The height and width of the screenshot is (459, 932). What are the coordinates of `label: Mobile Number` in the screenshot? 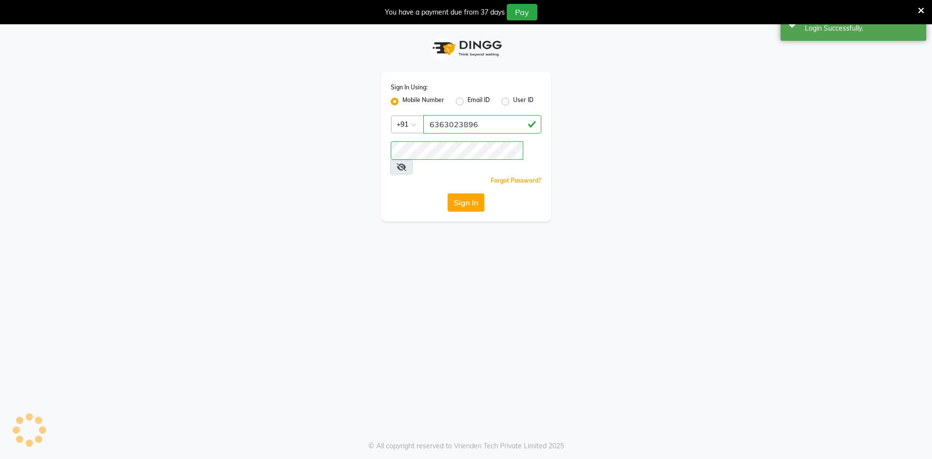 It's located at (424, 102).